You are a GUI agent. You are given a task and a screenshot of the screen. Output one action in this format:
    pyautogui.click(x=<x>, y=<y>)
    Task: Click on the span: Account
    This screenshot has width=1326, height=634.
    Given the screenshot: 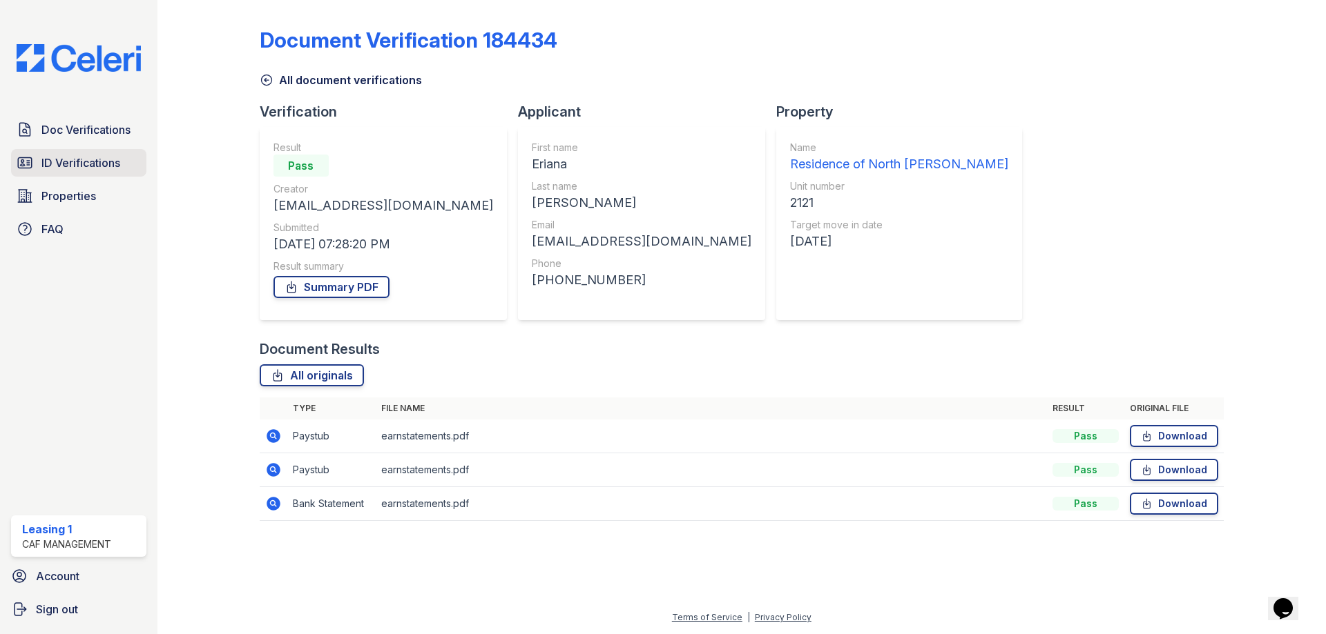 What is the action you would take?
    pyautogui.click(x=57, y=576)
    